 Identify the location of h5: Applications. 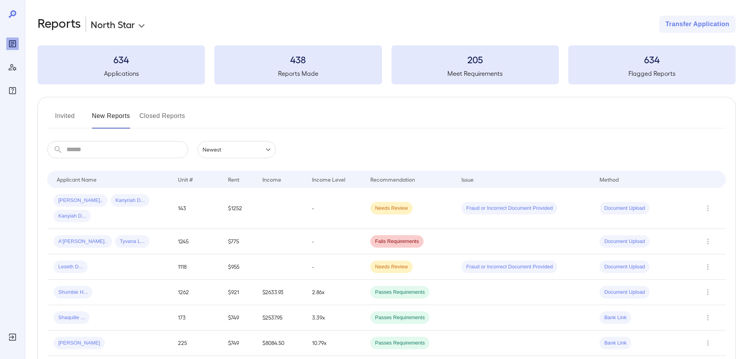
(121, 74).